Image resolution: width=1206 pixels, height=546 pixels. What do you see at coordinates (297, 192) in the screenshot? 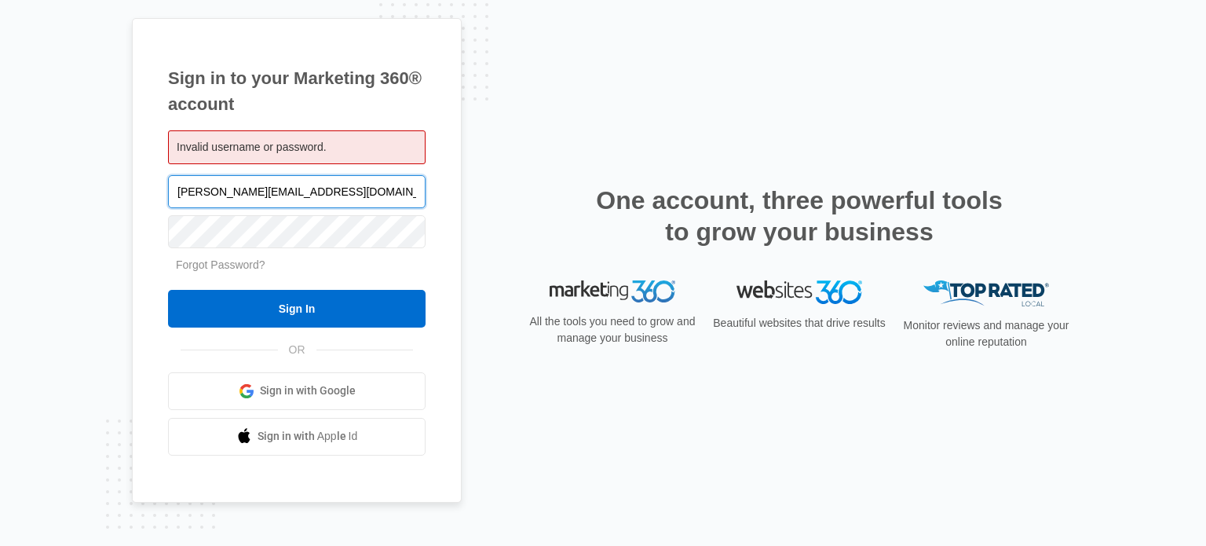
I see `input: Email` at bounding box center [297, 192].